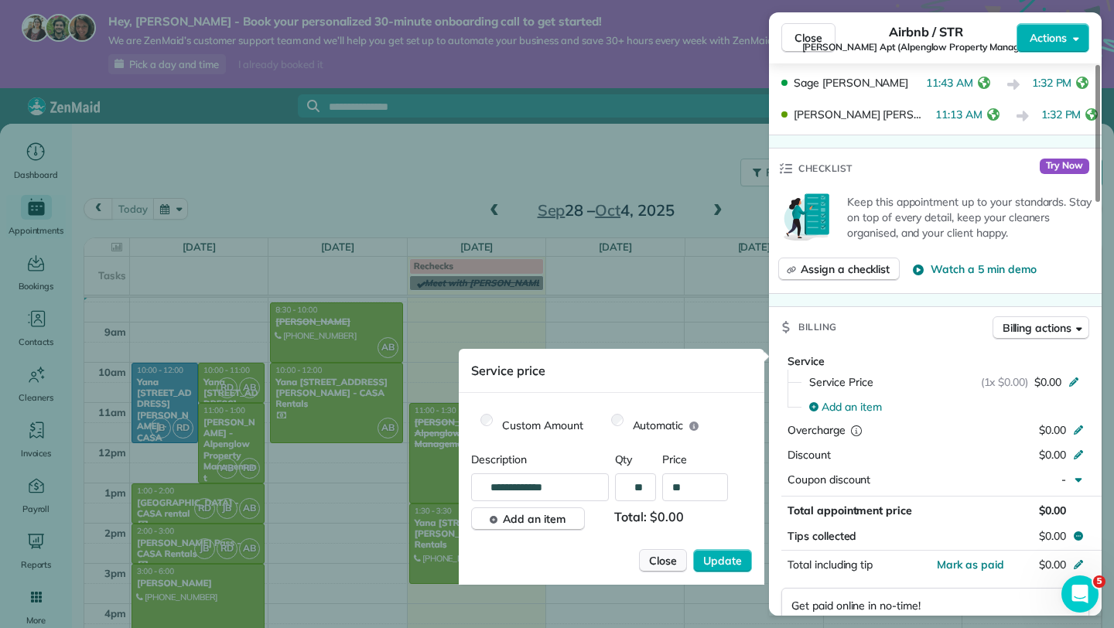 The height and width of the screenshot is (628, 1114). I want to click on span: Service price, so click(508, 371).